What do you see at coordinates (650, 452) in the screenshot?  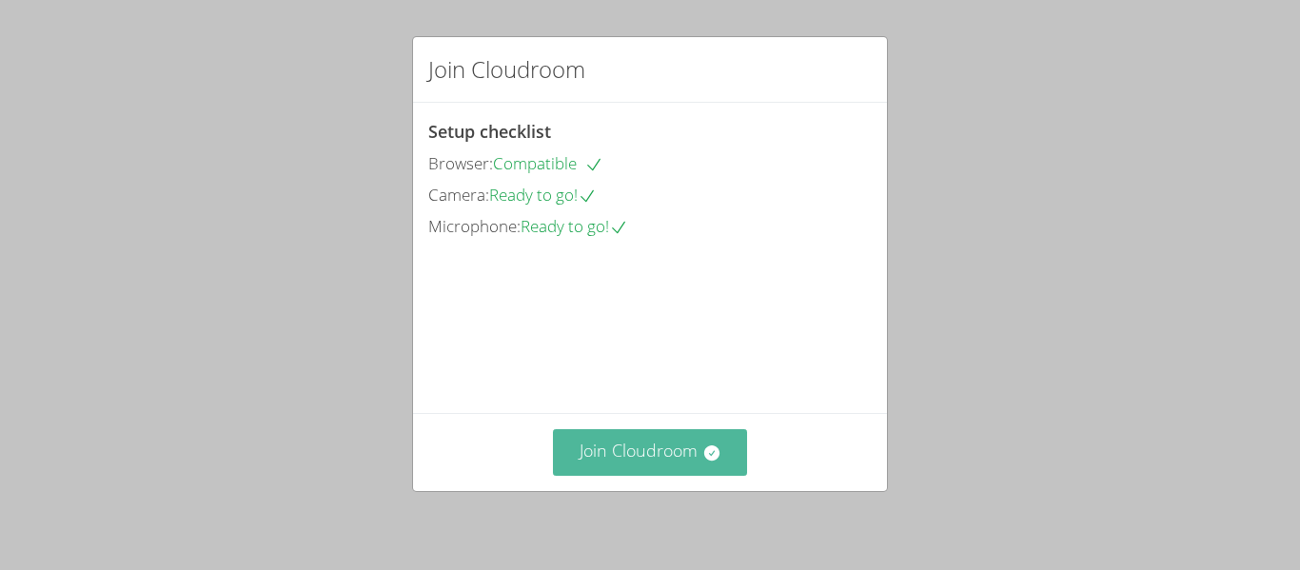 I see `button: Join Cloudroom` at bounding box center [650, 452].